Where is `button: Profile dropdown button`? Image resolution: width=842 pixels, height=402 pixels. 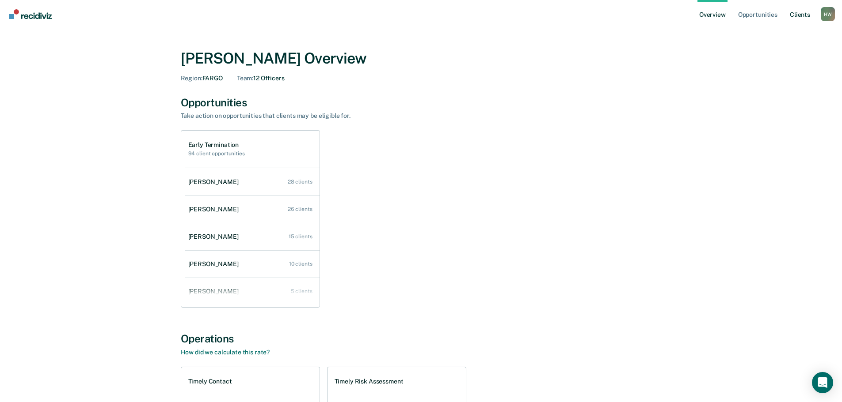
button: Profile dropdown button is located at coordinates (827, 14).